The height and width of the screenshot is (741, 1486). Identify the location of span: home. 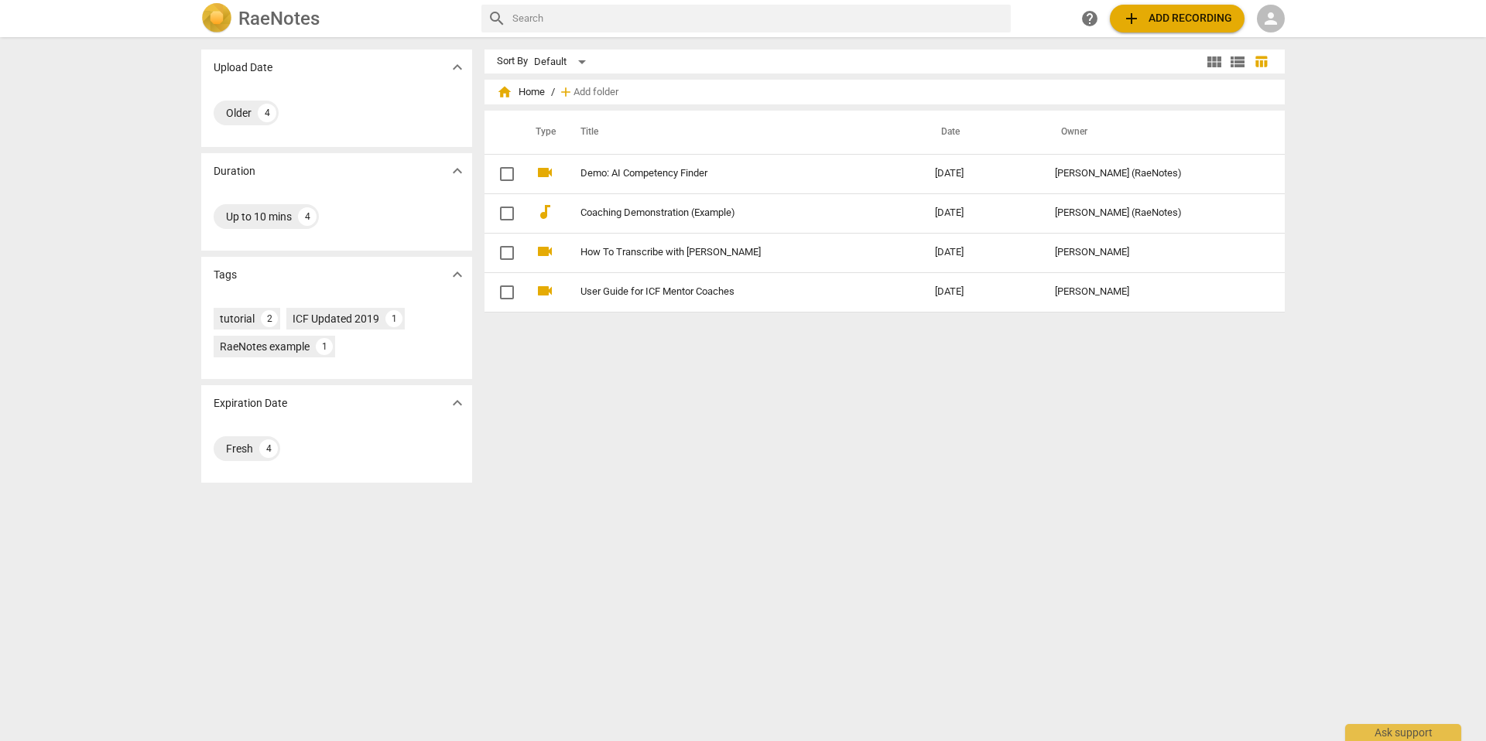
(504, 92).